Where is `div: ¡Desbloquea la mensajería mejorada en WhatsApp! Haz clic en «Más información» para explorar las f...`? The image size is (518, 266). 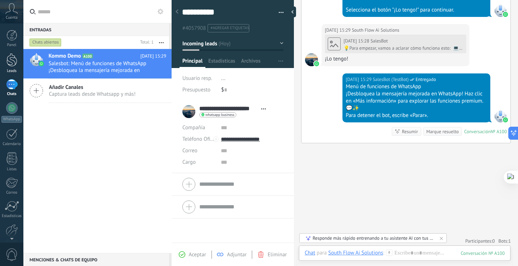
div: ¡Desbloquea la mensajería mejorada en WhatsApp! Haz clic en «Más información» para explorar las f... is located at coordinates (416, 101).